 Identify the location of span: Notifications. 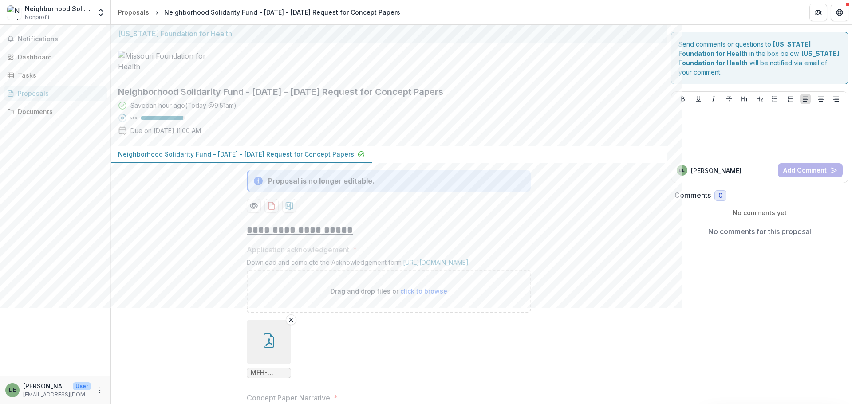
(60, 39).